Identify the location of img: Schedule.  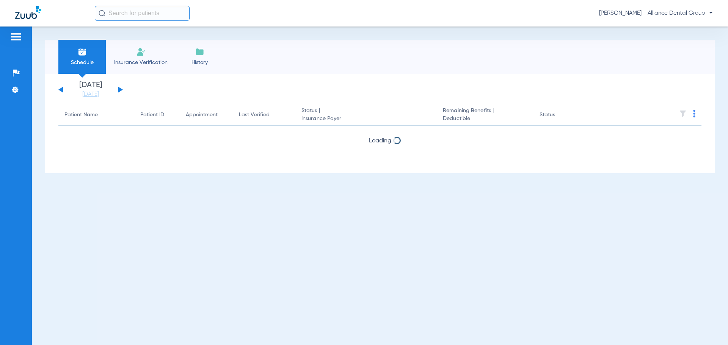
(82, 52).